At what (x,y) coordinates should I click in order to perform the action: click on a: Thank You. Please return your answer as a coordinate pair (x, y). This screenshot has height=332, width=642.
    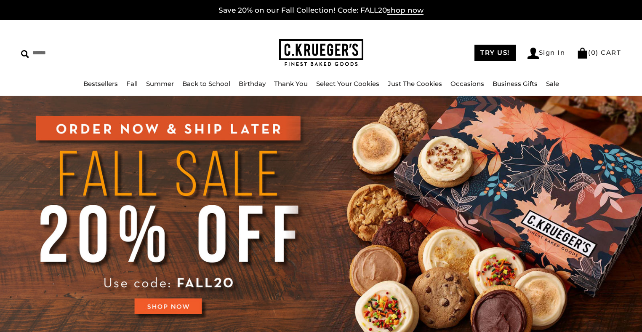
    Looking at the image, I should click on (291, 83).